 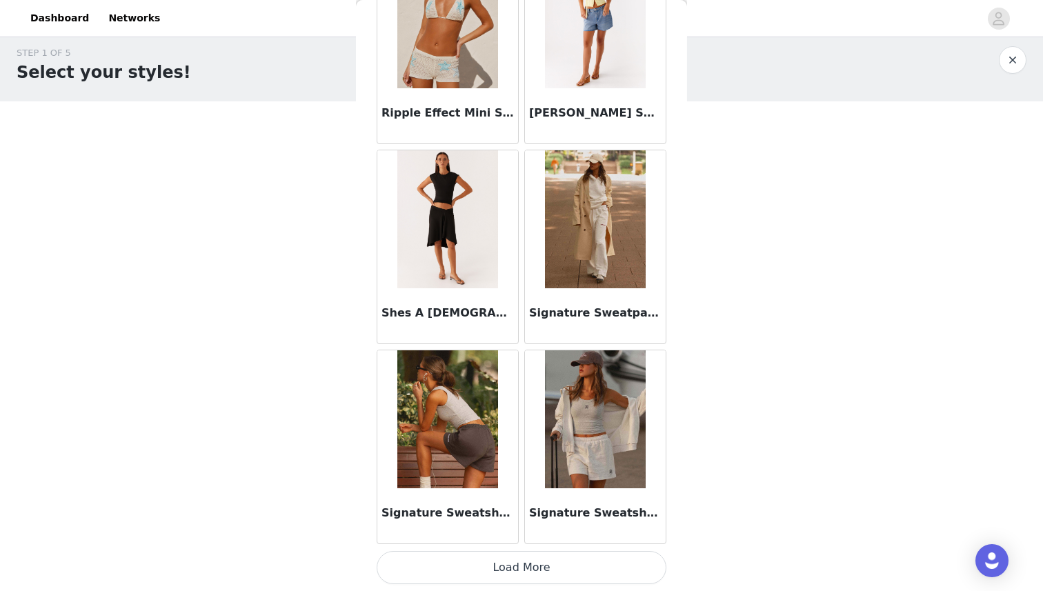 What do you see at coordinates (59, 18) in the screenshot?
I see `a: Dashboard` at bounding box center [59, 18].